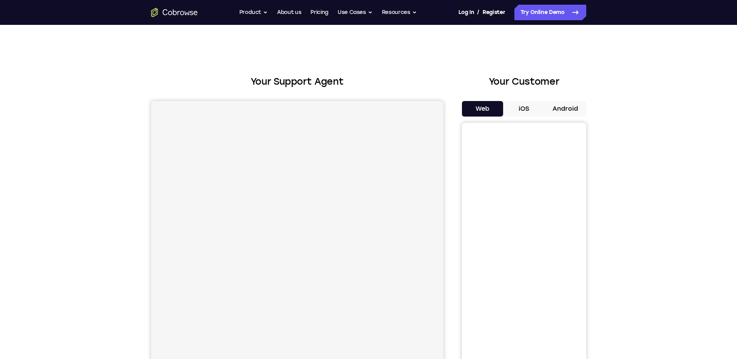 The height and width of the screenshot is (359, 737). What do you see at coordinates (524, 109) in the screenshot?
I see `button: iOS` at bounding box center [524, 109].